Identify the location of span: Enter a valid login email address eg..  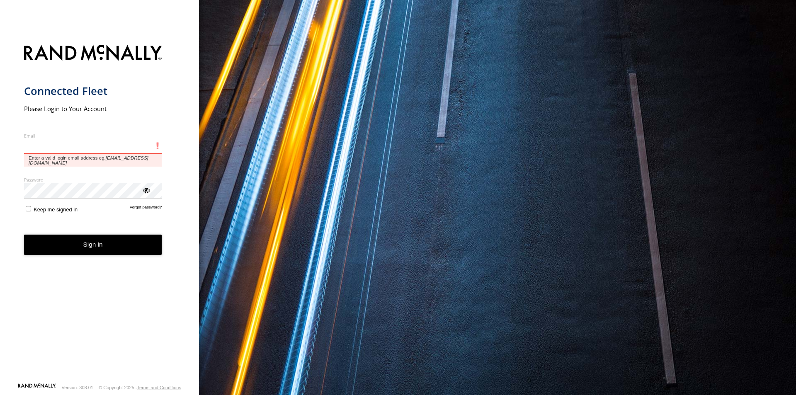
(93, 160).